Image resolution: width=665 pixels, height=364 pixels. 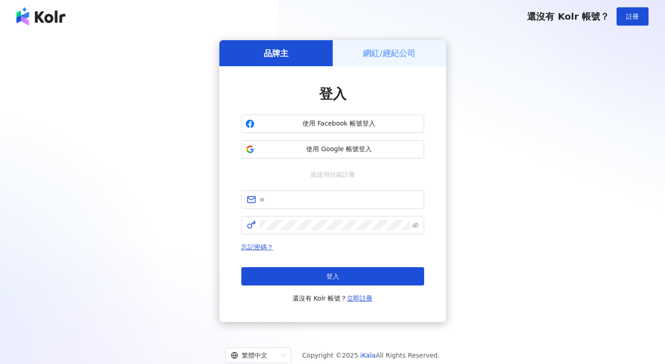 What do you see at coordinates (339, 149) in the screenshot?
I see `span: 使用 Google 帳號登入` at bounding box center [339, 149].